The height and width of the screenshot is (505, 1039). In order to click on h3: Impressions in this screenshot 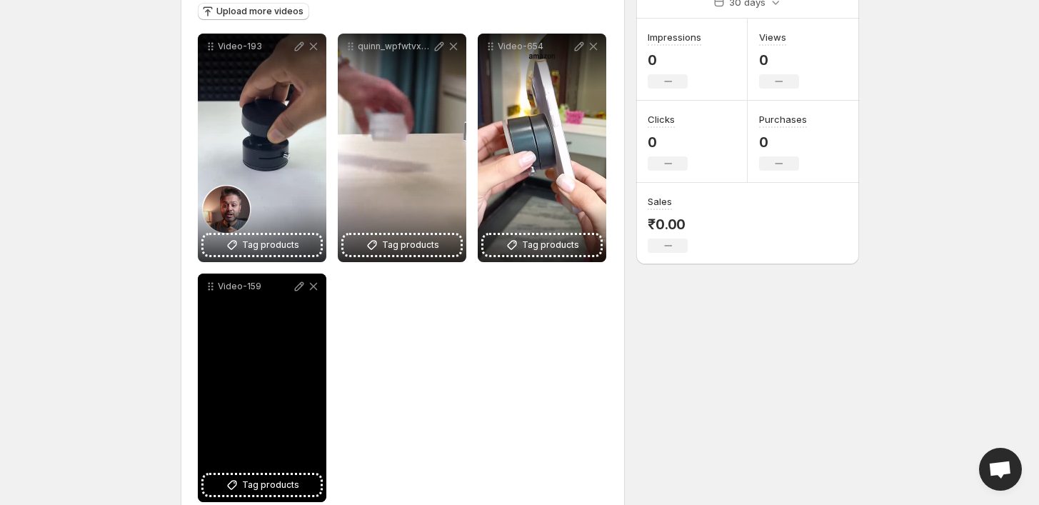, I will do `click(674, 37)`.